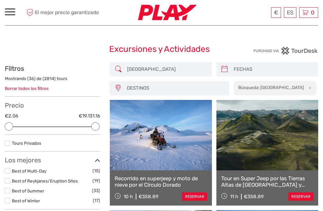 Image resolution: width=323 pixels, height=211 pixels. I want to click on label: 2814, so click(49, 79).